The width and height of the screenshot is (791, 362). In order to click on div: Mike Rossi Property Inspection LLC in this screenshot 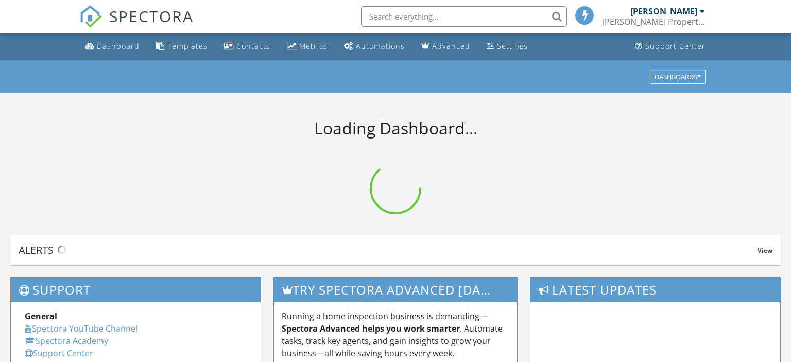, I will do `click(654, 22)`.